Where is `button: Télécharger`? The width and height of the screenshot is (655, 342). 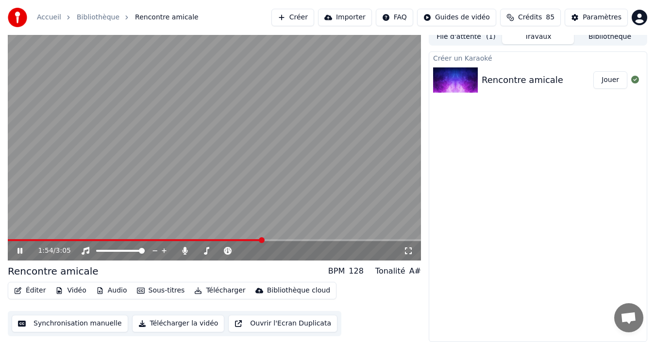 button: Télécharger is located at coordinates (220, 291).